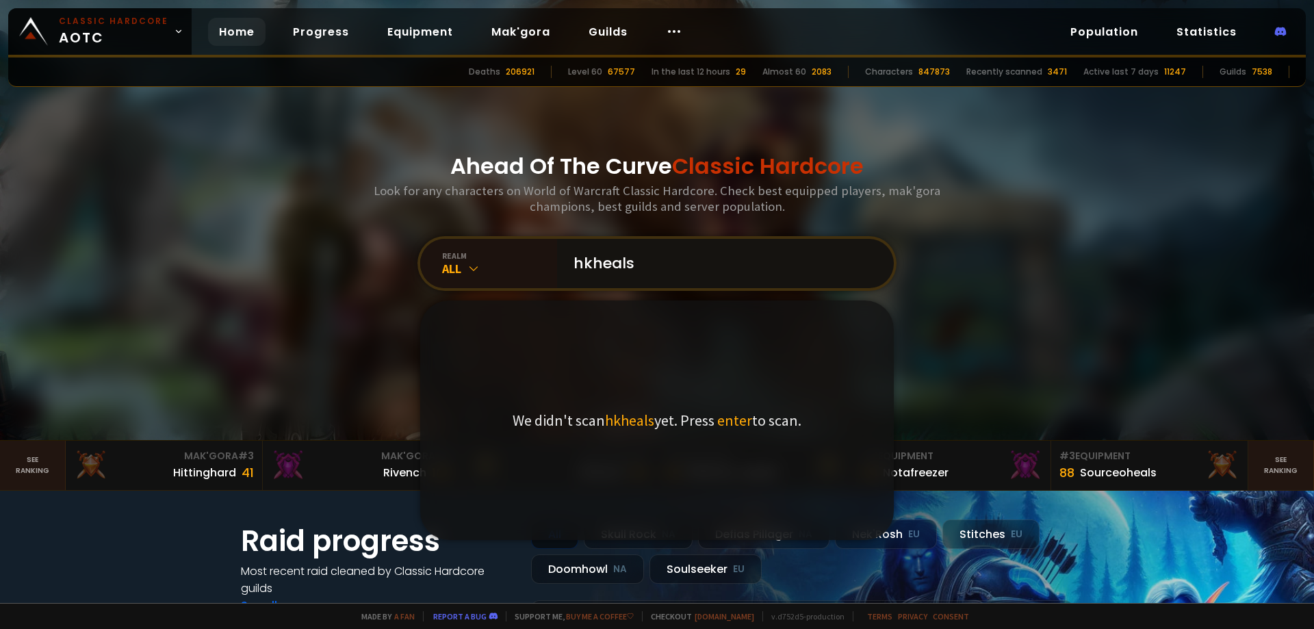  What do you see at coordinates (205, 472) in the screenshot?
I see `div: Hittinghard` at bounding box center [205, 472].